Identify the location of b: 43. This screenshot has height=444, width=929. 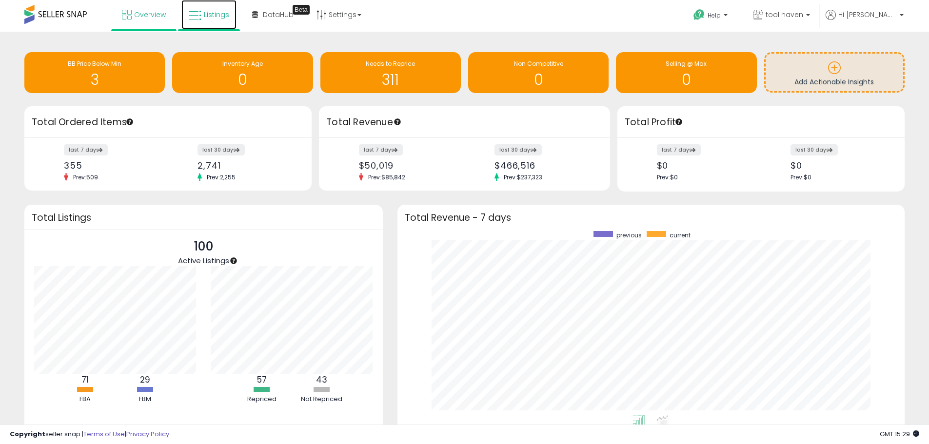
(321, 380).